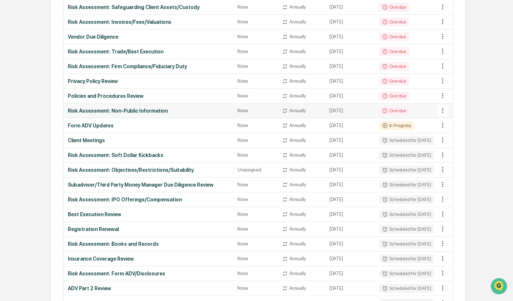 This screenshot has height=301, width=513. Describe the element at coordinates (148, 140) in the screenshot. I see `div: Client Meetings` at that location.